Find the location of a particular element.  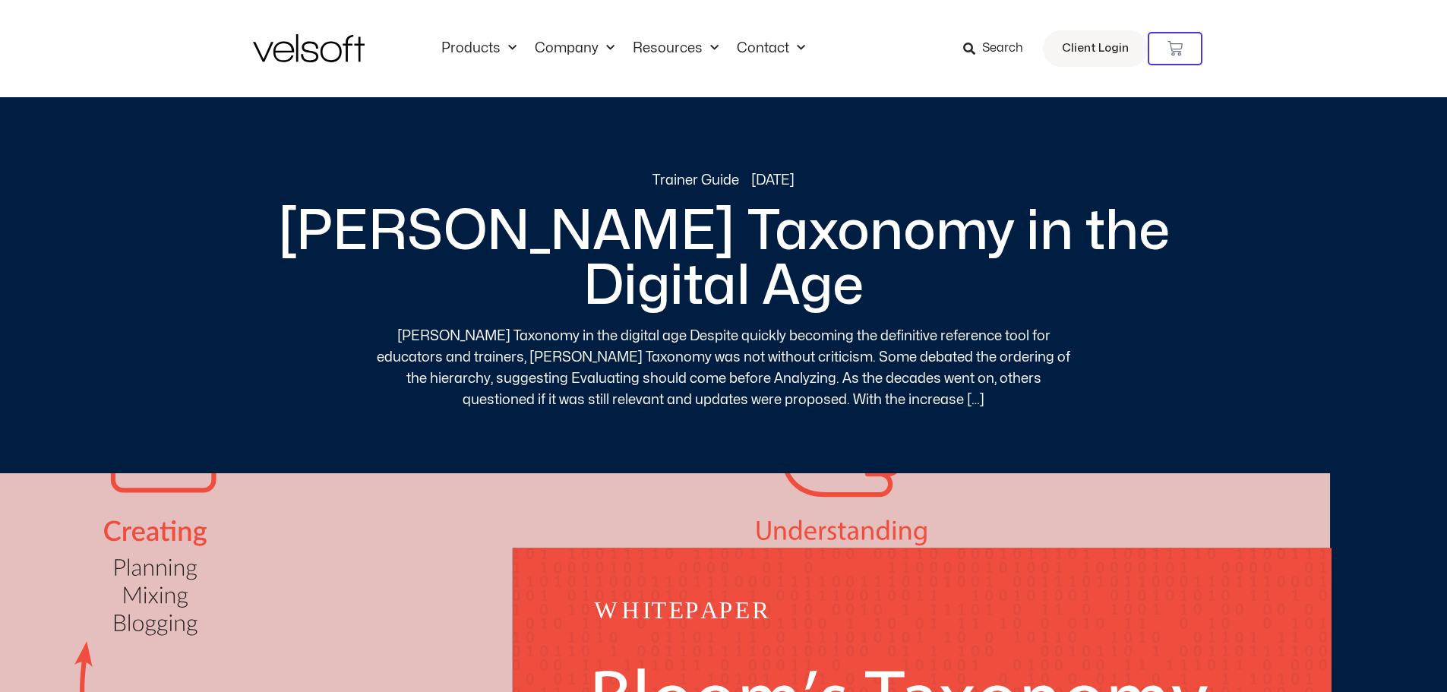

img: Velsoft Training Materials is located at coordinates (308, 48).